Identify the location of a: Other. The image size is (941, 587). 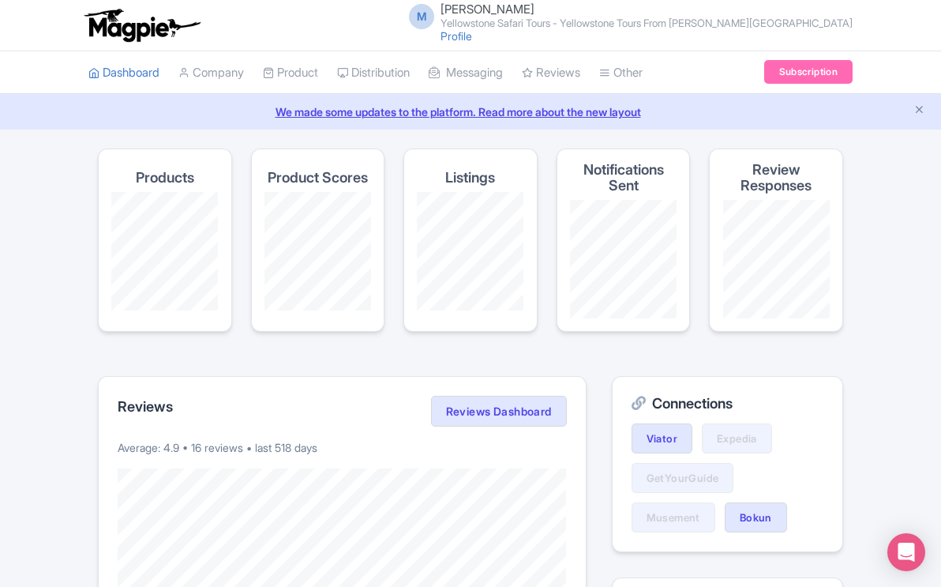
(621, 73).